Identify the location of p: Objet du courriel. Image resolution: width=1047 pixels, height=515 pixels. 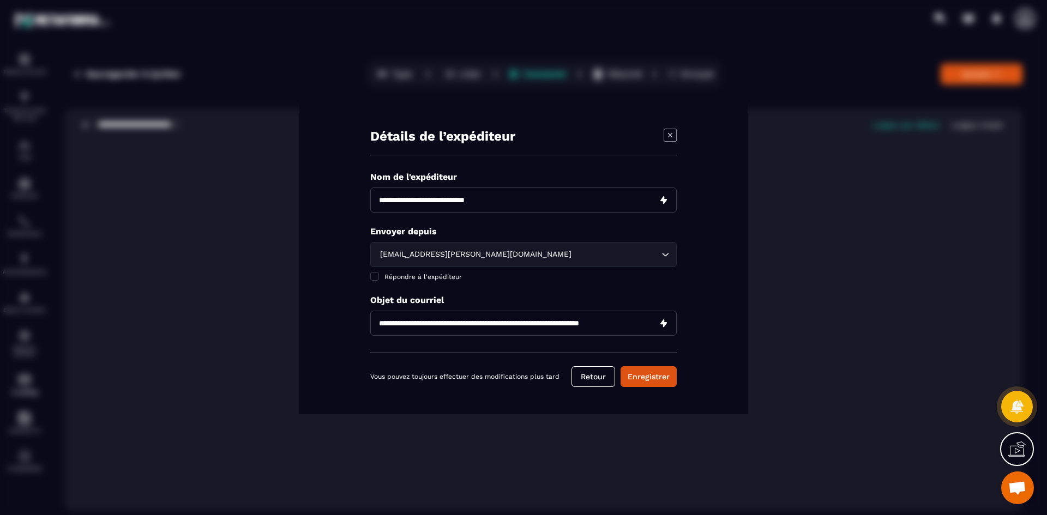
(523, 300).